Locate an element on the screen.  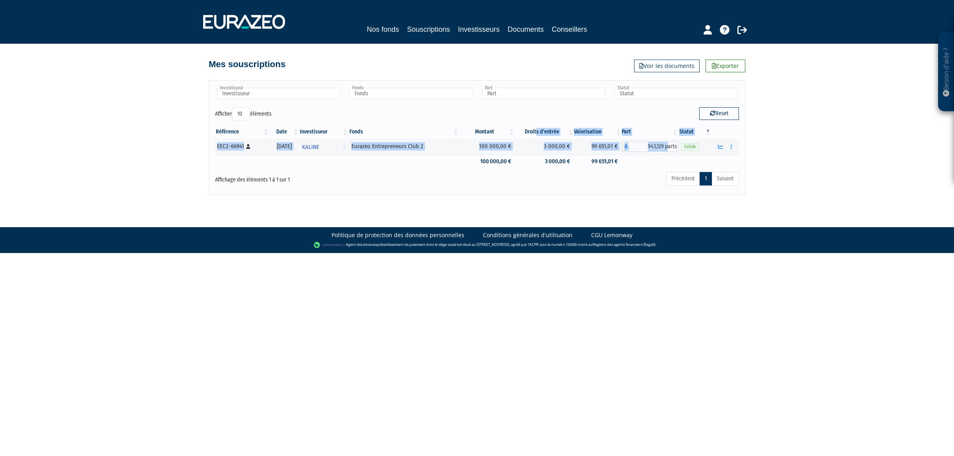
a: Conditions générales d'utilisation is located at coordinates (527, 235).